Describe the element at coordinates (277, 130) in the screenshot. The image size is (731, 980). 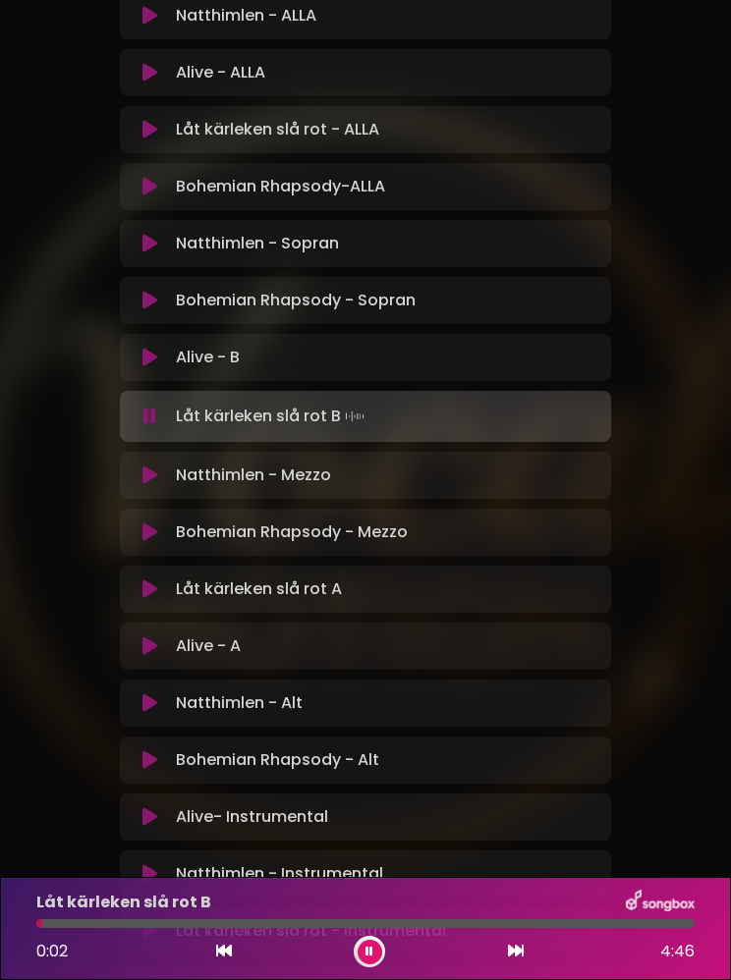
I see `p: Låt kärleken slå rot - ALLA` at that location.